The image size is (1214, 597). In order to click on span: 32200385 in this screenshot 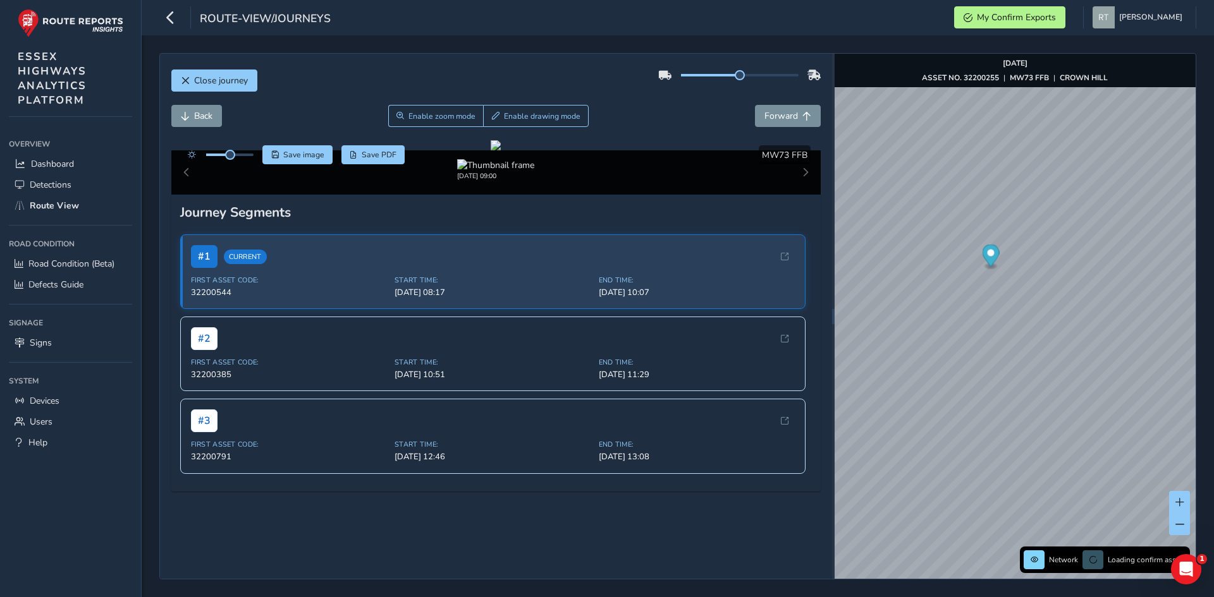, I will do `click(289, 375)`.